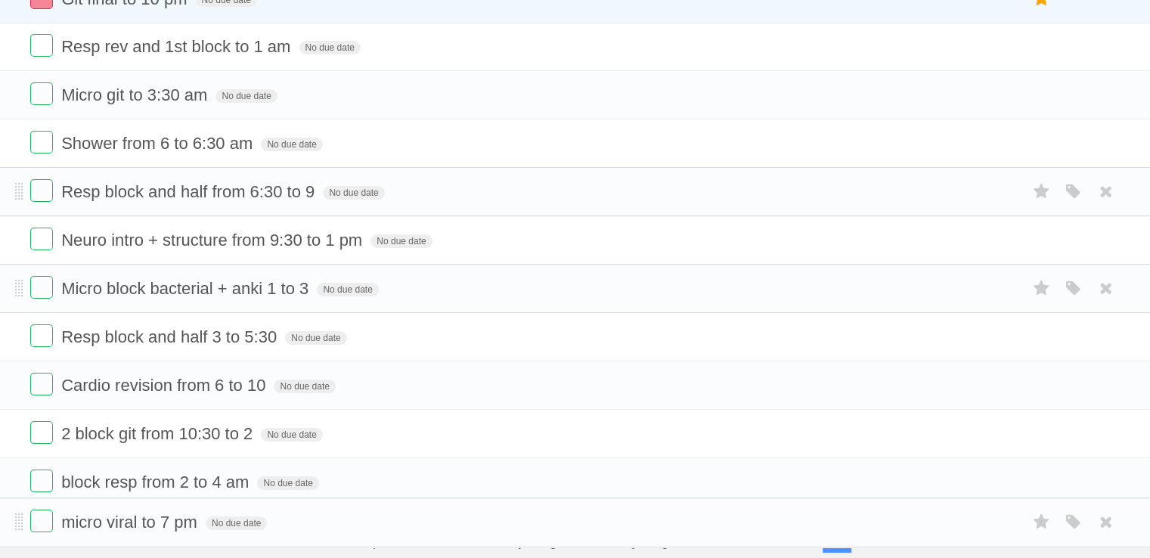  What do you see at coordinates (178, 46) in the screenshot?
I see `span: Resp rev and 1st block to 1 am` at bounding box center [178, 46].